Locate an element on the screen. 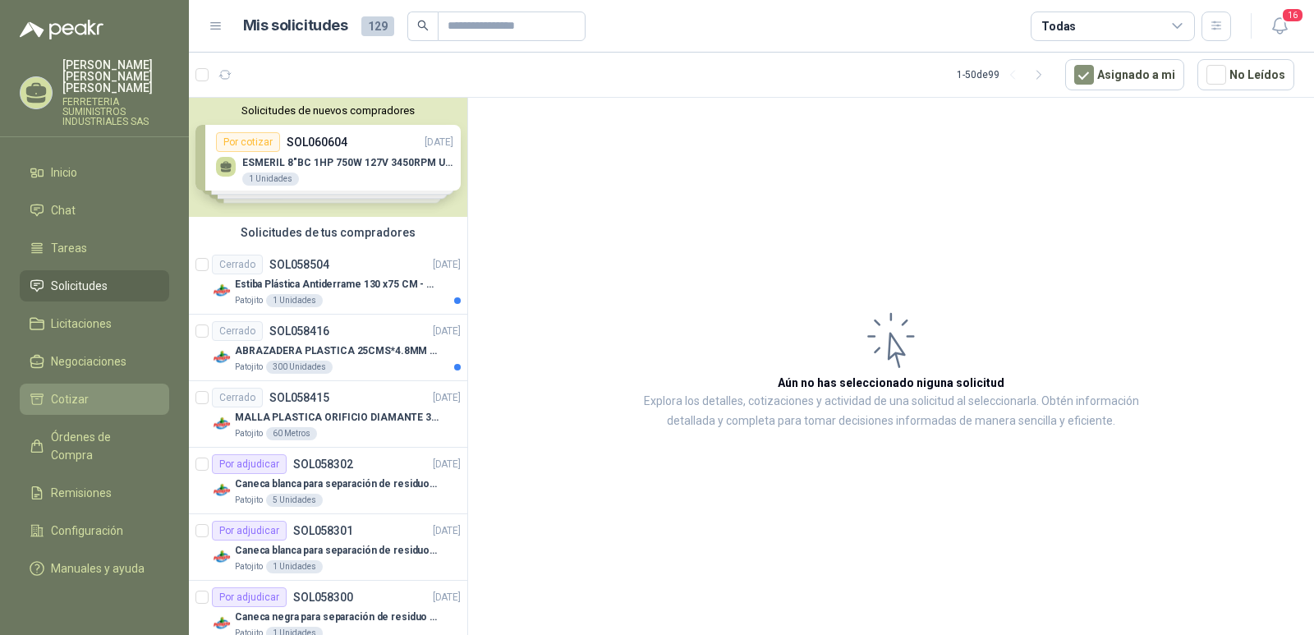  div: 1 - 50 de 99 is located at coordinates (1004, 75).